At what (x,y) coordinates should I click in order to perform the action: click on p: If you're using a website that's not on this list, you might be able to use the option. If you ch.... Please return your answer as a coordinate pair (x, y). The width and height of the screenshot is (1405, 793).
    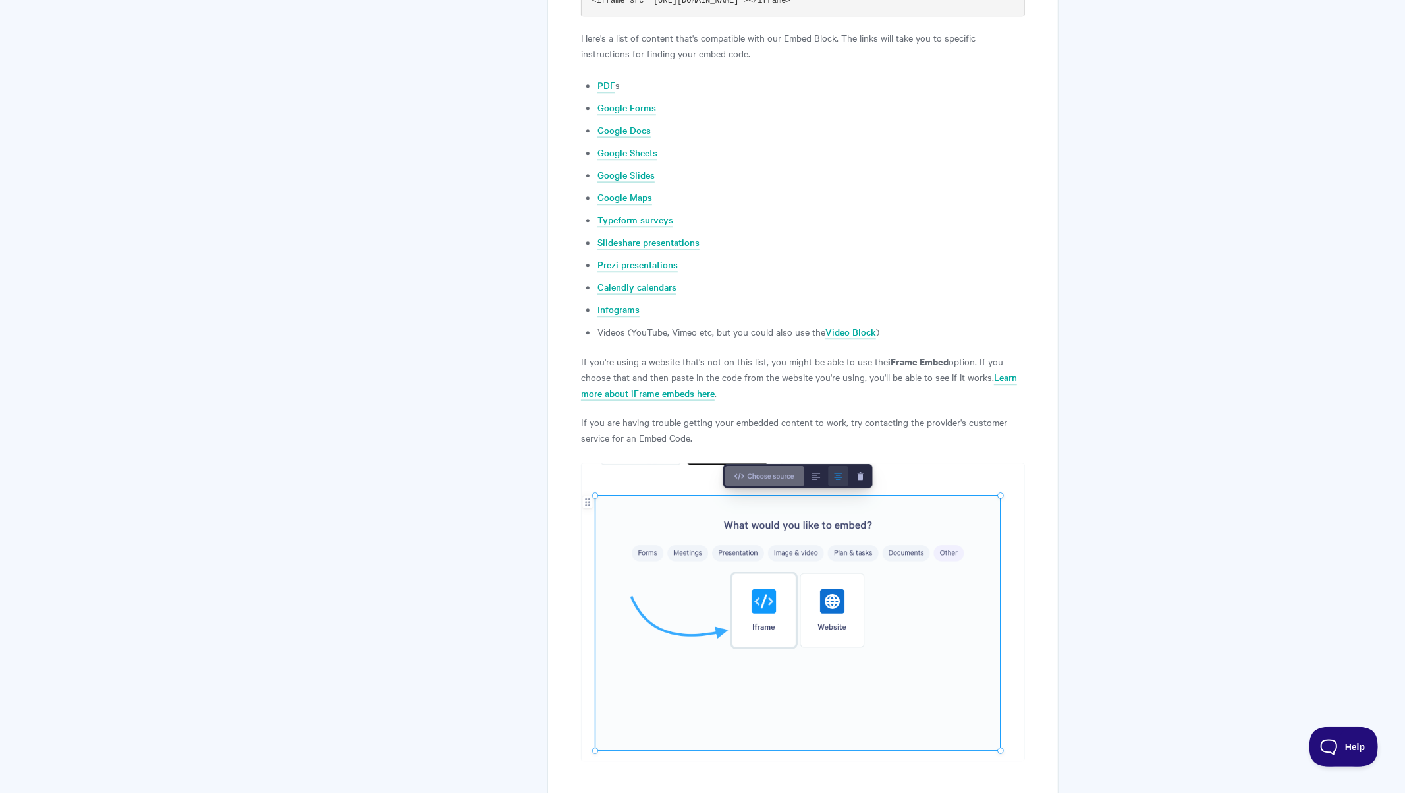
    Looking at the image, I should click on (802, 377).